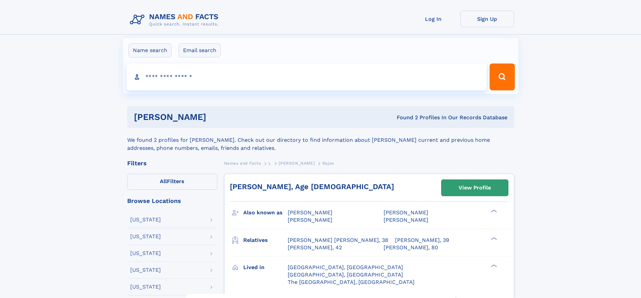  I want to click on a: Names and Facts, so click(243, 163).